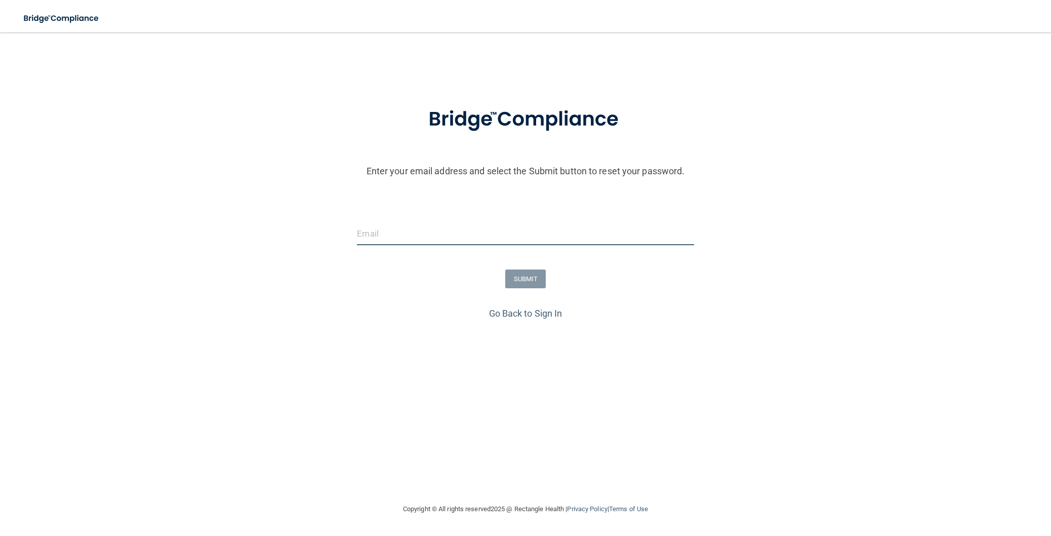 This screenshot has width=1051, height=536. What do you see at coordinates (526, 509) in the screenshot?
I see `div: Copyright © All rights reserved 2025 @ Rectangle Health | |` at bounding box center [526, 509].